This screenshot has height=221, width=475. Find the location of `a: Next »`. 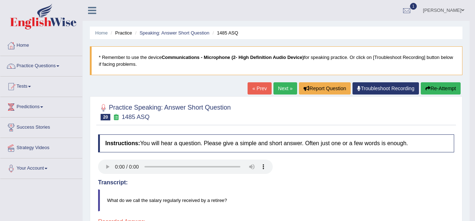

a: Next » is located at coordinates (285, 88).